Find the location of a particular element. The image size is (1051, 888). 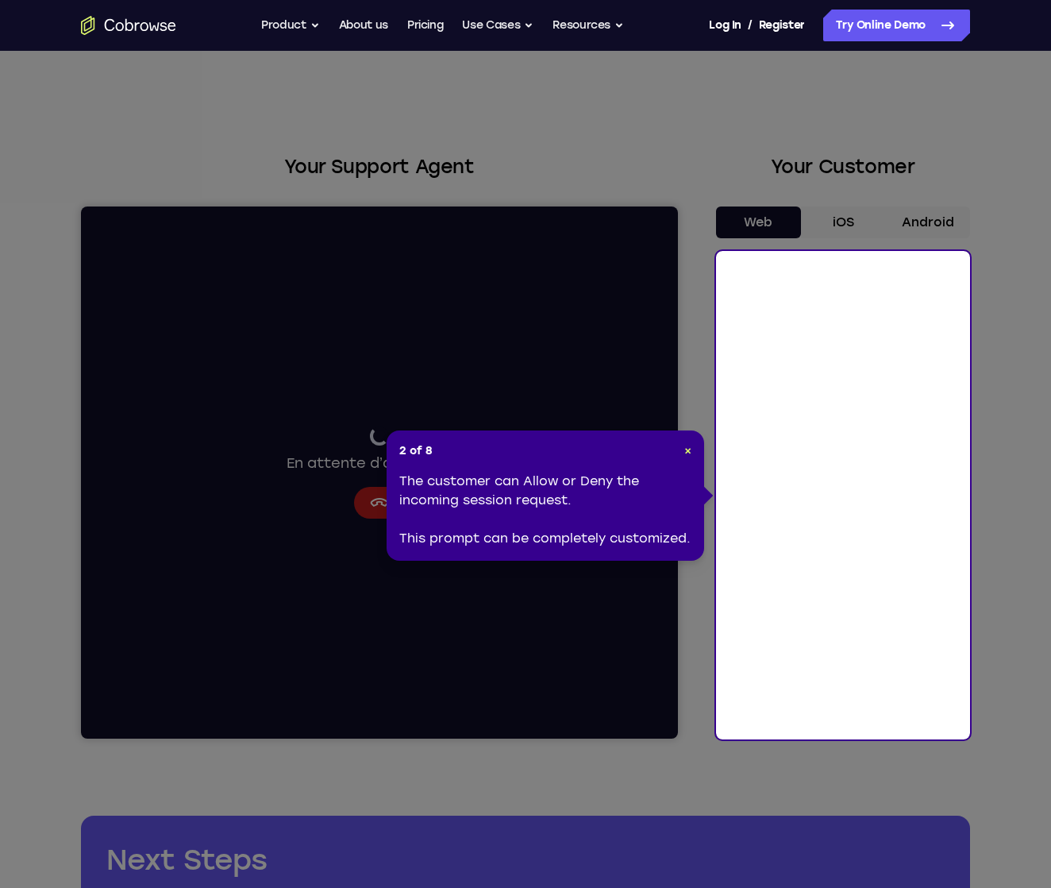

a: Register is located at coordinates (782, 25).